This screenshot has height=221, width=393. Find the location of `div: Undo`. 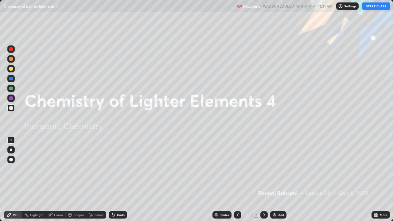

div: Undo is located at coordinates (121, 215).